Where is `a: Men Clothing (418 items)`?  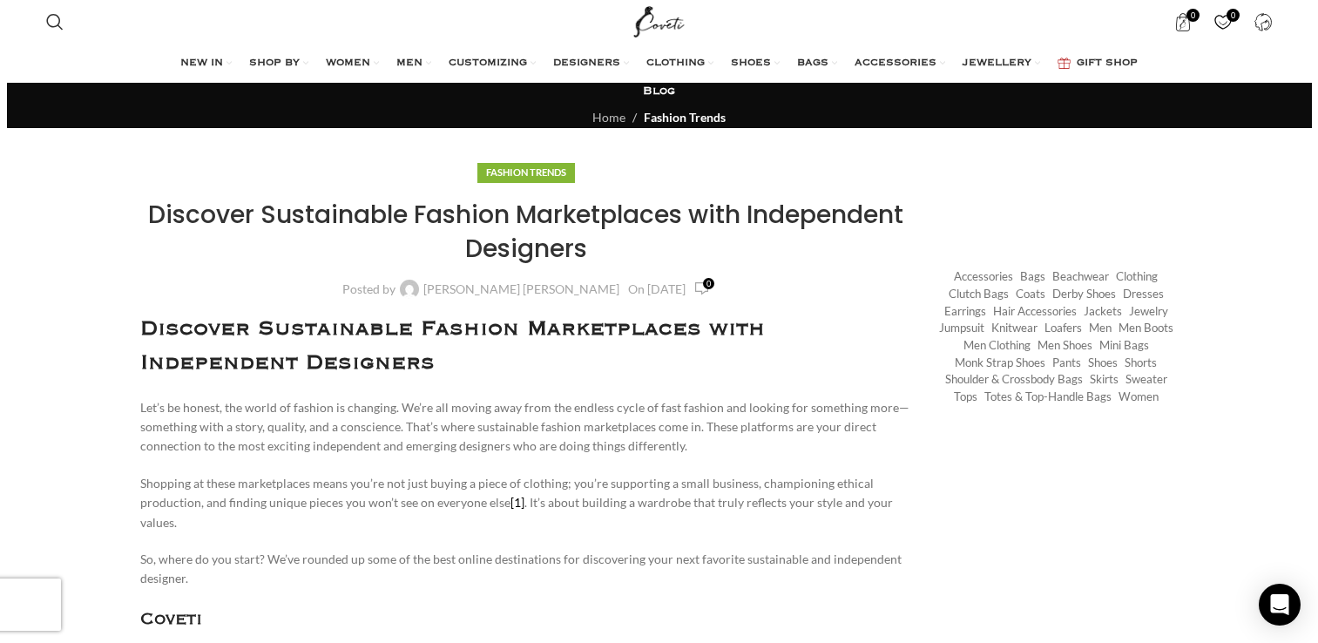 a: Men Clothing (418 items) is located at coordinates (997, 345).